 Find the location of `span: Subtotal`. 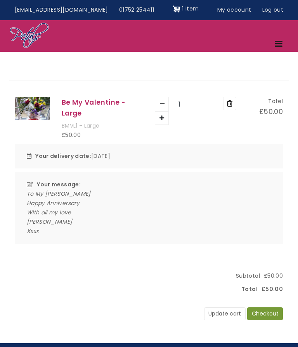

span: Subtotal is located at coordinates (248, 276).